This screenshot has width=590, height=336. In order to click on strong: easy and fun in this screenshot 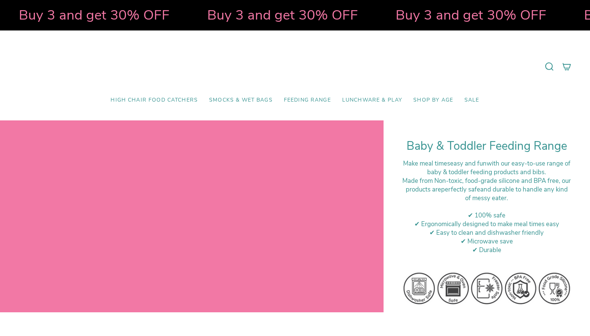, I will do `click(468, 163)`.